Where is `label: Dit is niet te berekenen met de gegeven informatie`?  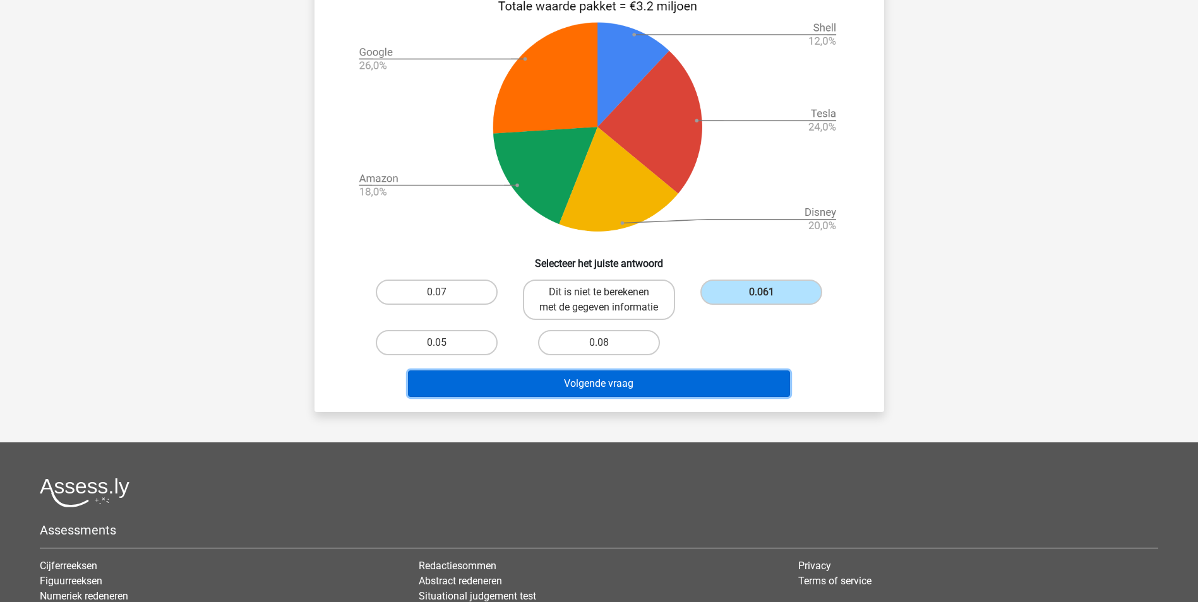 label: Dit is niet te berekenen met de gegeven informatie is located at coordinates (599, 300).